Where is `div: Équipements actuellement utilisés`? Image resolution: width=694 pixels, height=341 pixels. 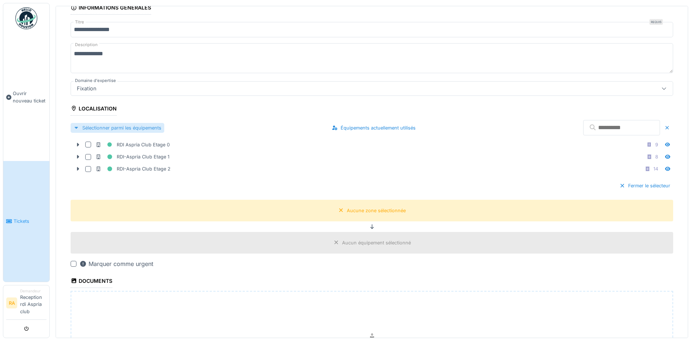
div: Équipements actuellement utilisés is located at coordinates (373, 128).